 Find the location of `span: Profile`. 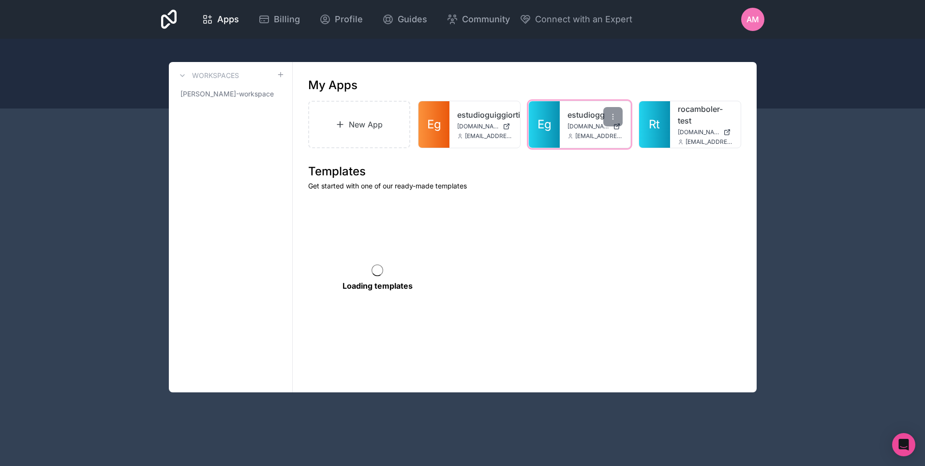

span: Profile is located at coordinates (349, 19).